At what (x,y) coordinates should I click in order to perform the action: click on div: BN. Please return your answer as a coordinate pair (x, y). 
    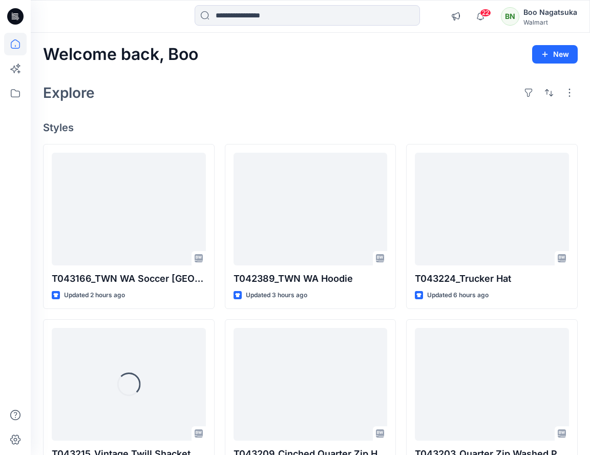
    Looking at the image, I should click on (510, 16).